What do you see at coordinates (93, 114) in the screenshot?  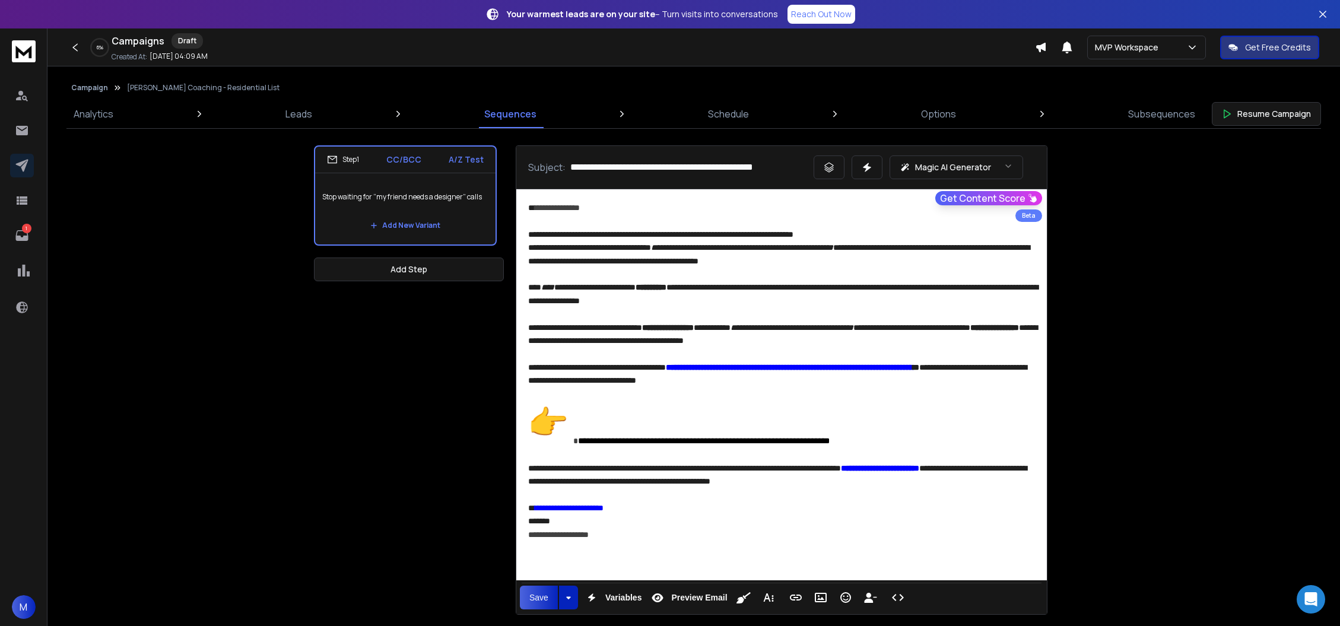 I see `p: Analytics` at bounding box center [93, 114].